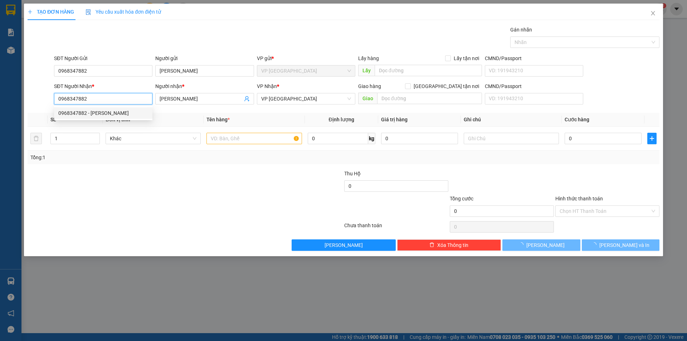 The image size is (687, 341). What do you see at coordinates (652, 138) in the screenshot?
I see `button: plus` at bounding box center [652, 138].